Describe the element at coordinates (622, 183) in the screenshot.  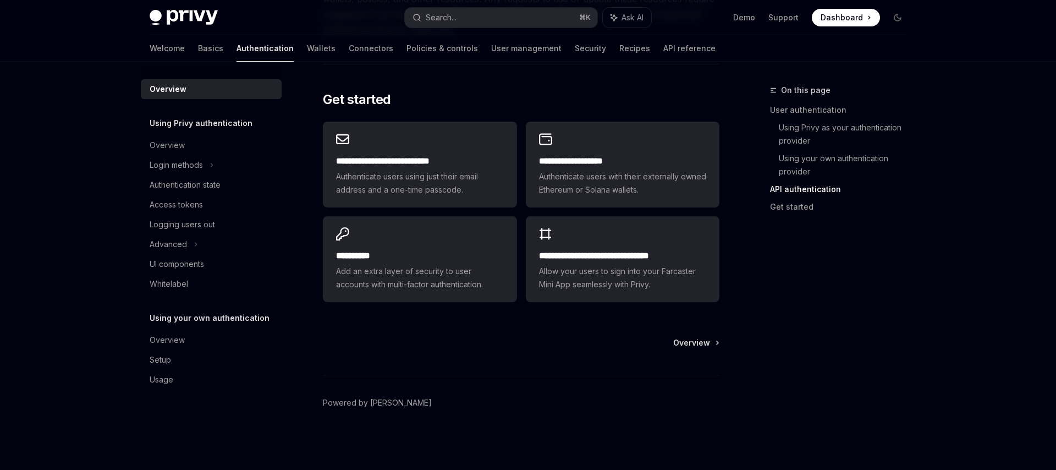
I see `span: Authenticate users with their externally owned Ethereum or Solana wallets.` at that location.